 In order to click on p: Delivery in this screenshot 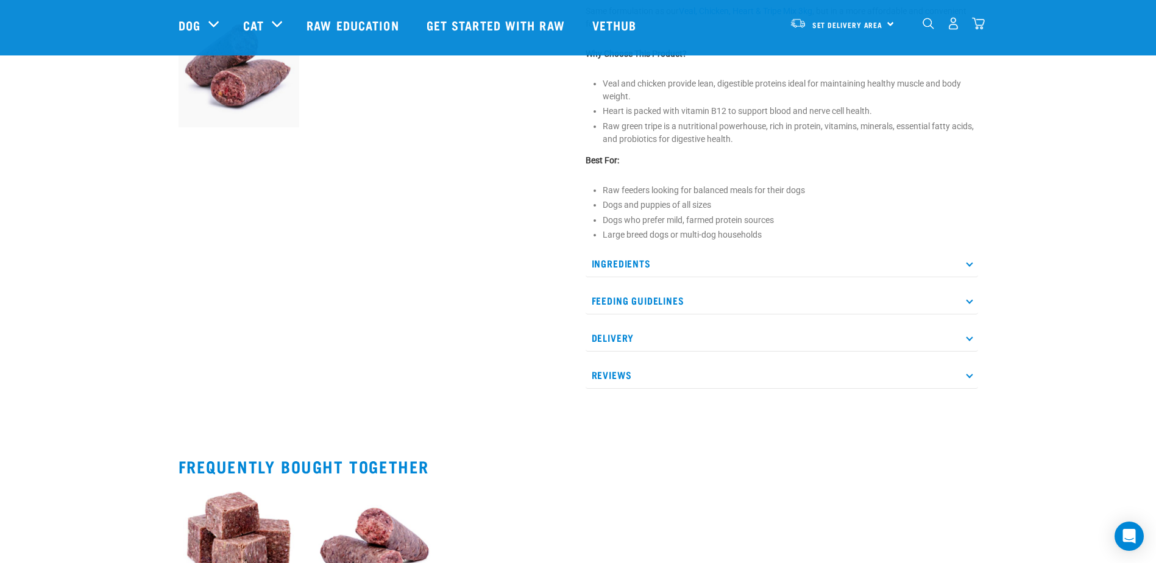, I will do `click(782, 338)`.